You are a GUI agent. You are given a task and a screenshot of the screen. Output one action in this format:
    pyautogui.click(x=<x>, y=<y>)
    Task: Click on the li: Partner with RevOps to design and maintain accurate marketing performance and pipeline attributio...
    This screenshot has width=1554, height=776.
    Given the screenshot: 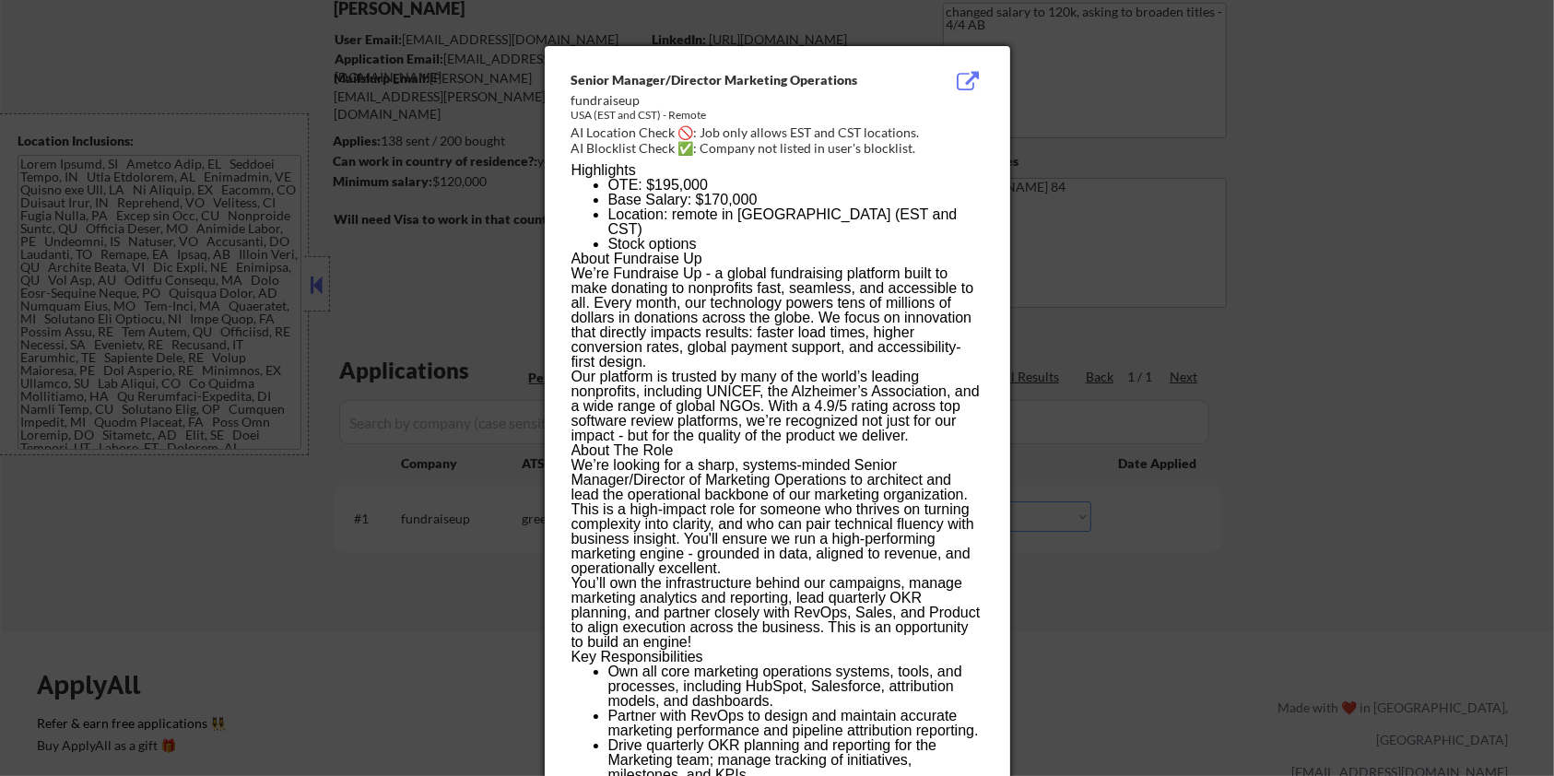 What is the action you would take?
    pyautogui.click(x=796, y=724)
    